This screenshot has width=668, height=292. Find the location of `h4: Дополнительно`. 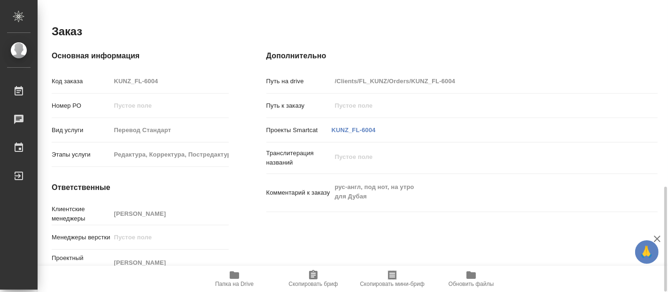

h4: Дополнительно is located at coordinates (462, 56).